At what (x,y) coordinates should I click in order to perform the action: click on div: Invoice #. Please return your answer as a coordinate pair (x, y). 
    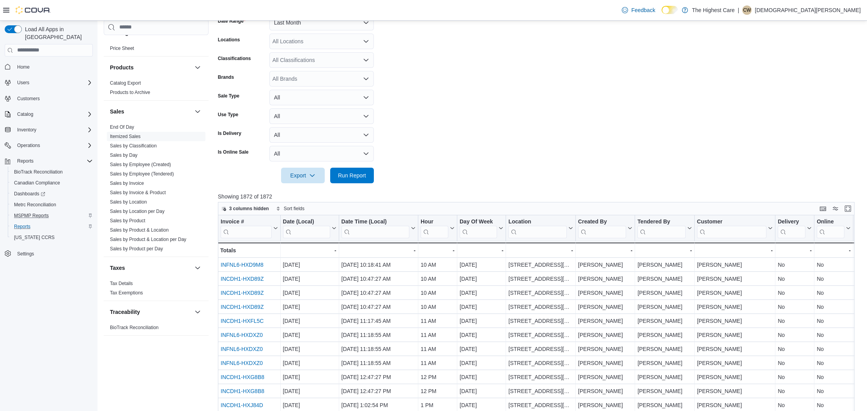
    Looking at the image, I should click on (246, 222).